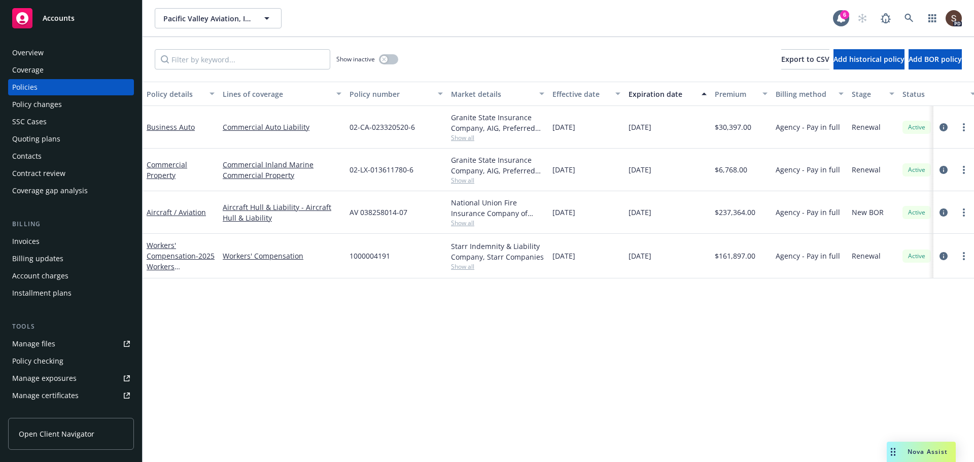 This screenshot has width=974, height=462. What do you see at coordinates (282, 127) in the screenshot?
I see `a: Commercial Auto Liability` at bounding box center [282, 127].